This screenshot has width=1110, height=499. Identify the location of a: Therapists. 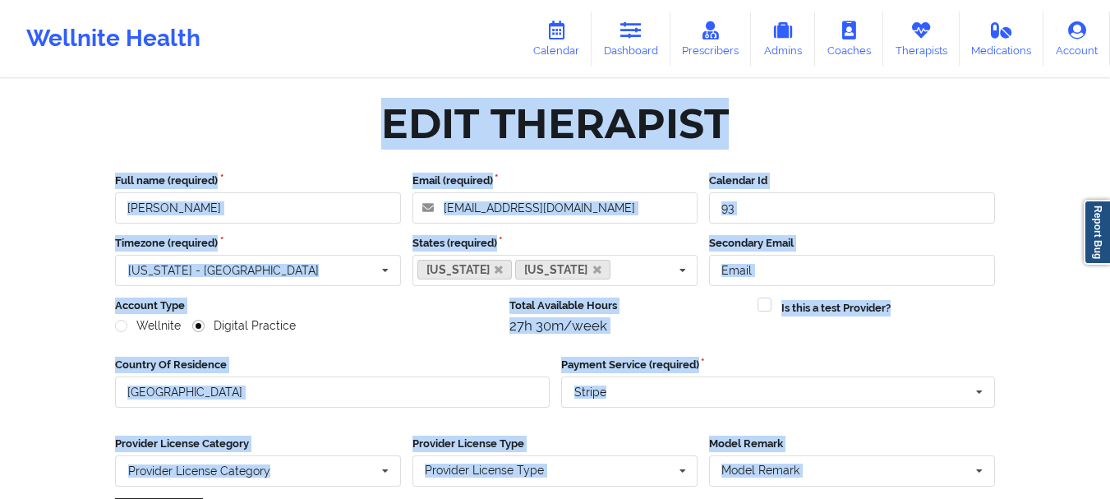
(921, 39).